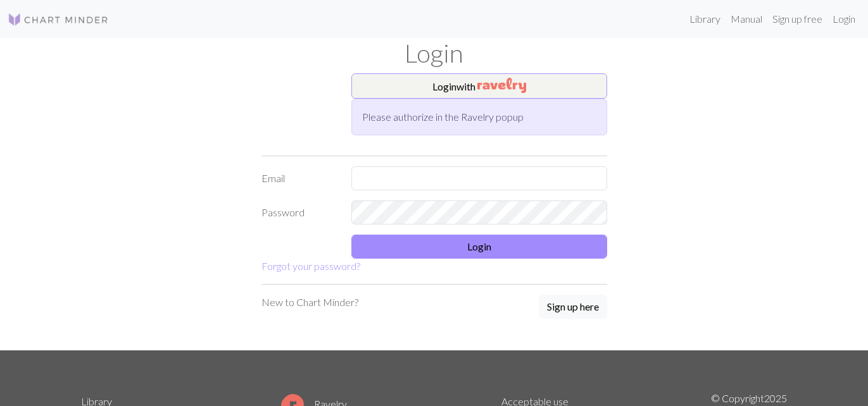  What do you see at coordinates (704, 19) in the screenshot?
I see `a: Library` at bounding box center [704, 19].